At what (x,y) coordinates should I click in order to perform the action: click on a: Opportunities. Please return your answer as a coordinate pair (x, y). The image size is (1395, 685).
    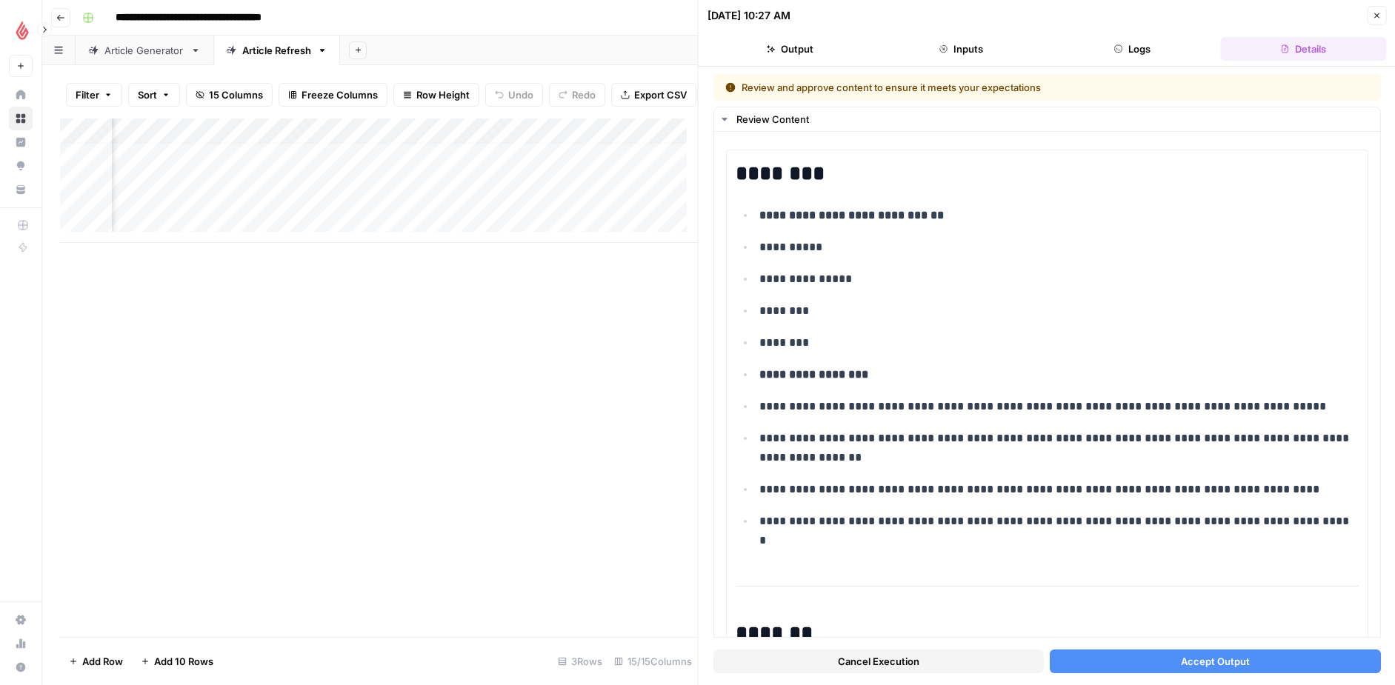
    Looking at the image, I should click on (21, 166).